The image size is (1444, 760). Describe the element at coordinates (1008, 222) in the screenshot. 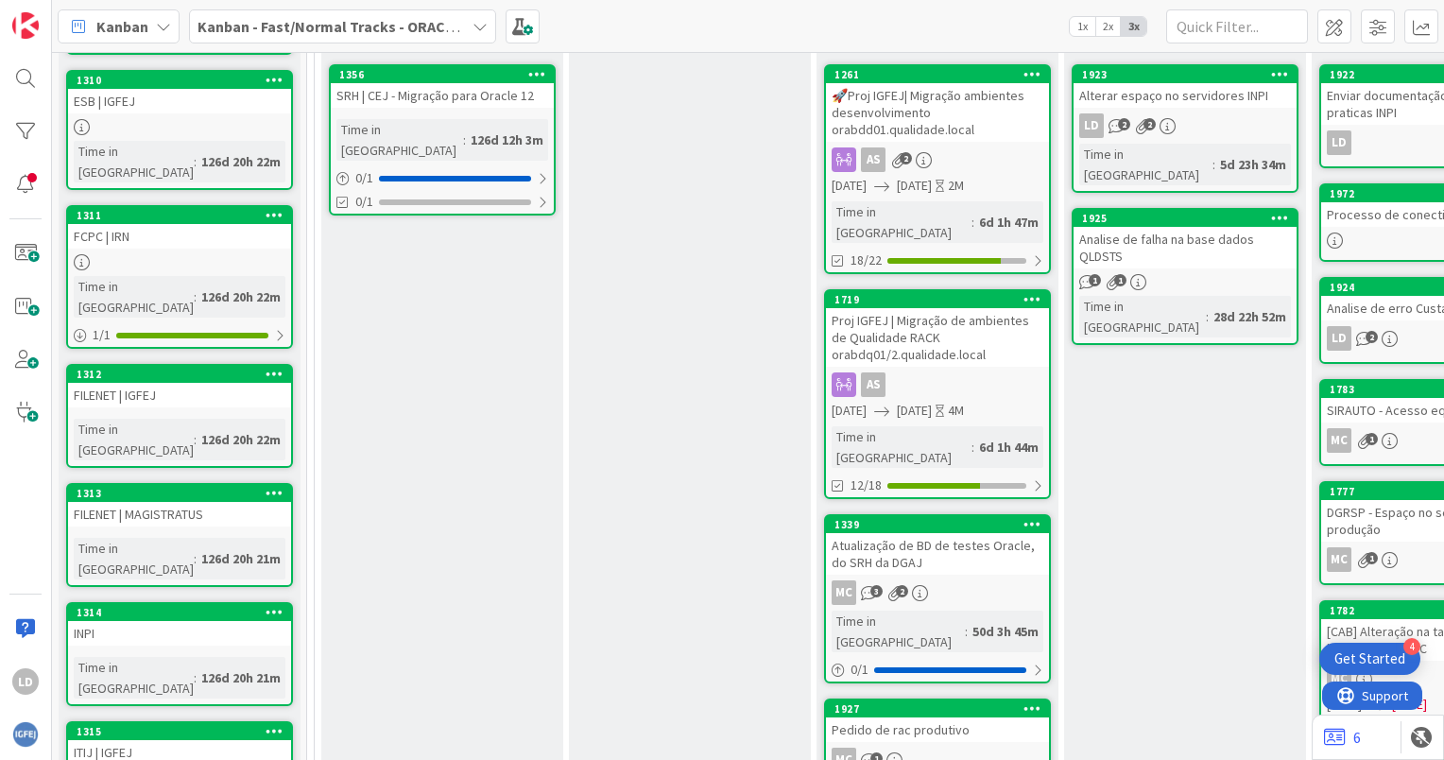

I see `div: 6d 1h 47m` at that location.